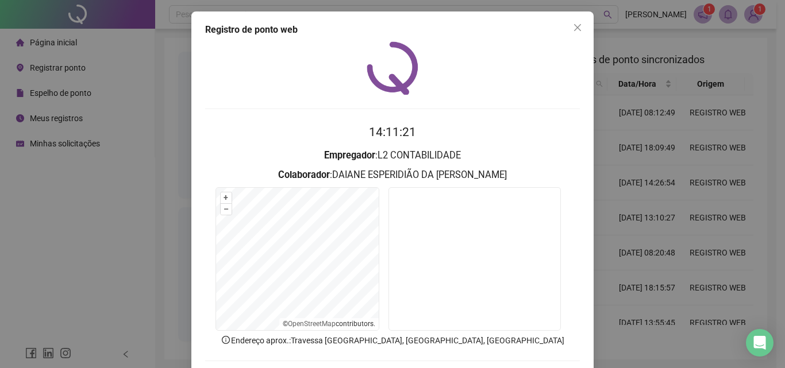 This screenshot has width=785, height=368. I want to click on h3: : L2 CONTABILIDADE, so click(392, 156).